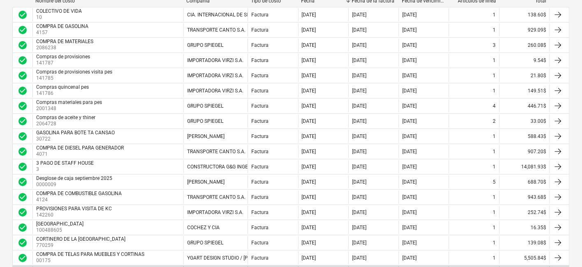 The width and height of the screenshot is (582, 267). I want to click on p: 30722, so click(76, 139).